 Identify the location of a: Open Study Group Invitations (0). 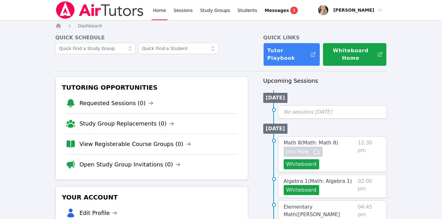
(130, 164).